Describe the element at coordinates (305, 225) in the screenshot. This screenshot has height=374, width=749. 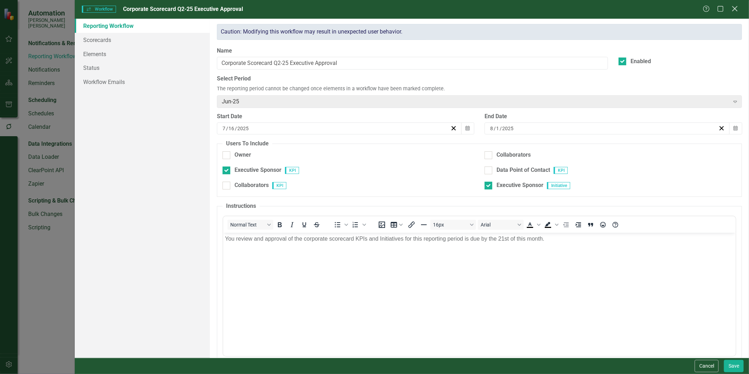
I see `button: Underline` at that location.